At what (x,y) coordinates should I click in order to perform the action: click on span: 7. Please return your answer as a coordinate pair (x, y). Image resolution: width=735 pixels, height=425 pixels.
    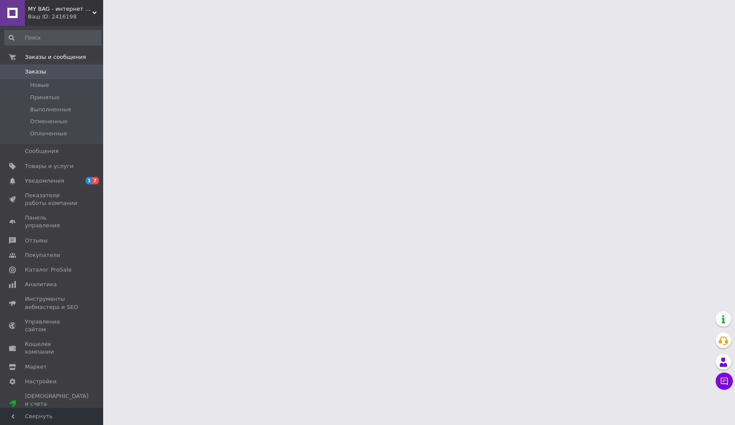
    Looking at the image, I should click on (95, 180).